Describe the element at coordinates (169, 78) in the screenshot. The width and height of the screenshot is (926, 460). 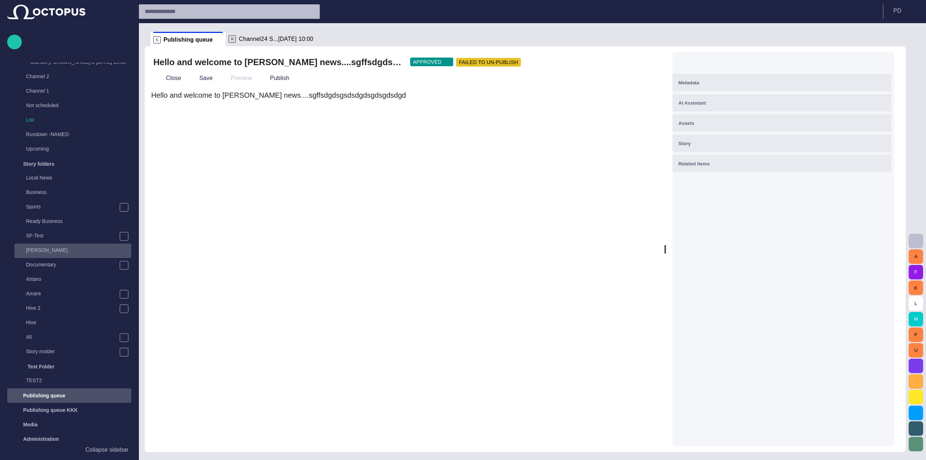
I see `button: Close` at that location.